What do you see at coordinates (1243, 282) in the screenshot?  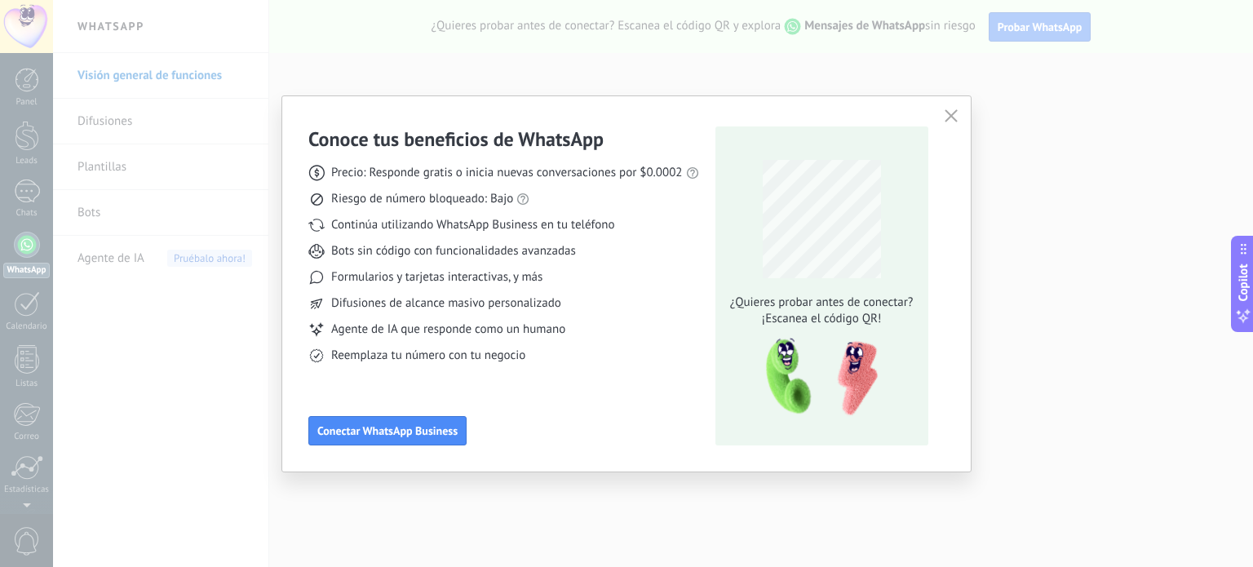 I see `span: Copilot` at bounding box center [1243, 282].